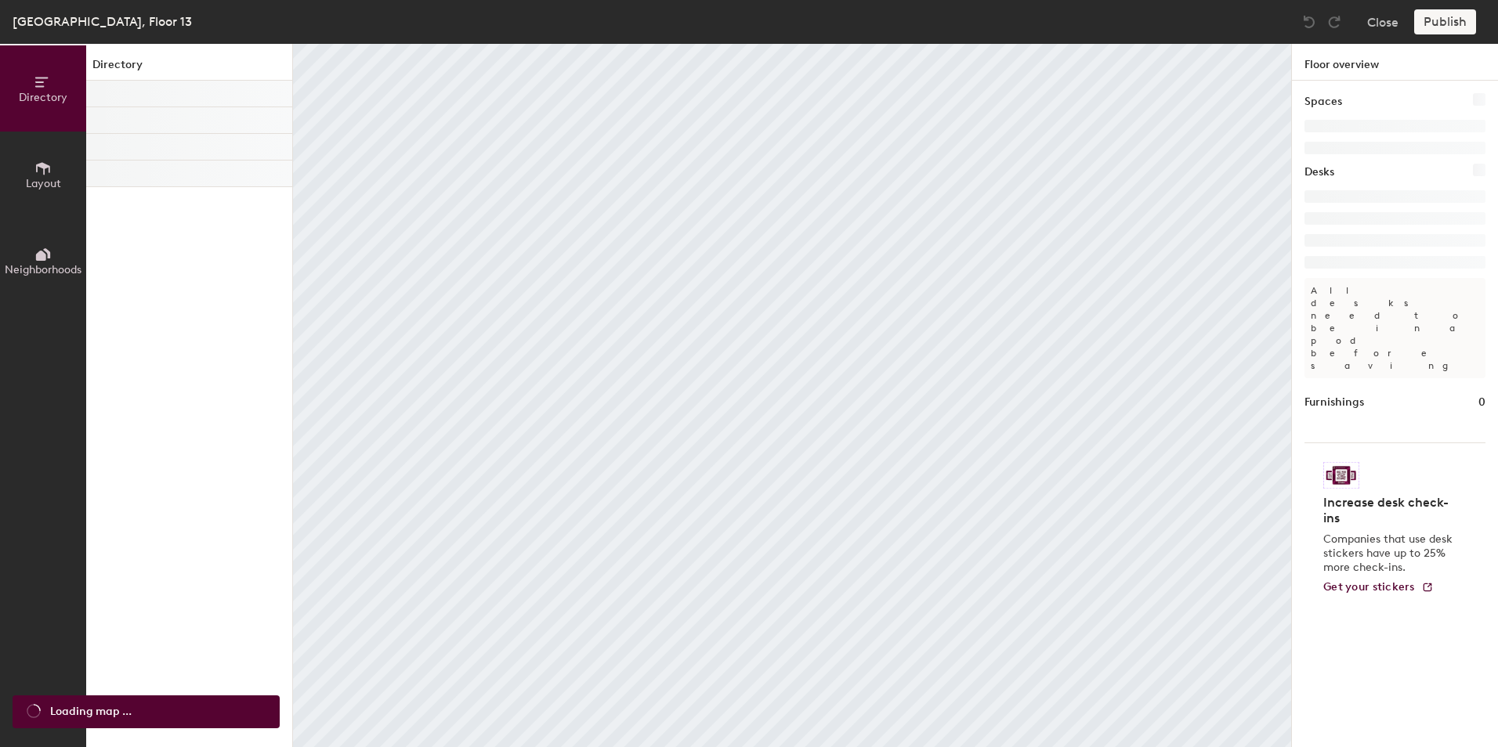 The width and height of the screenshot is (1498, 747). What do you see at coordinates (91, 712) in the screenshot?
I see `span: Loading map ...` at bounding box center [91, 712].